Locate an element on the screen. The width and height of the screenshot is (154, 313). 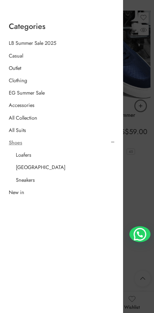
a: Casual is located at coordinates (16, 56).